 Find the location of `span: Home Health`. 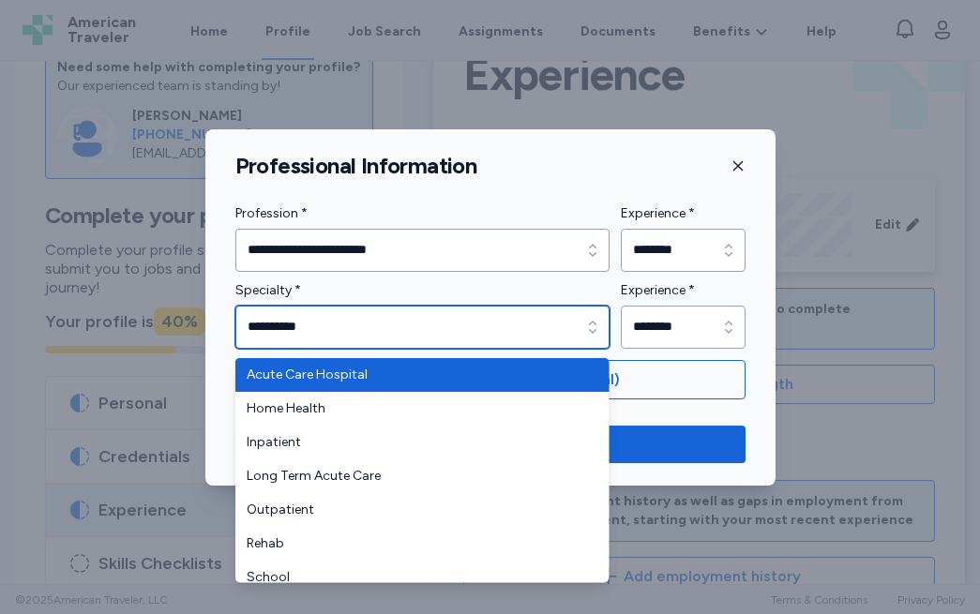

span: Home Health is located at coordinates (411, 409).